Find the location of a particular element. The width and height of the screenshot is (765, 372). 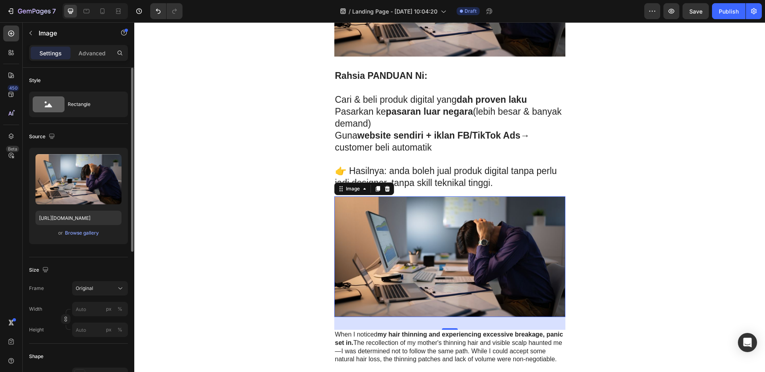

span: Save is located at coordinates (696, 11).